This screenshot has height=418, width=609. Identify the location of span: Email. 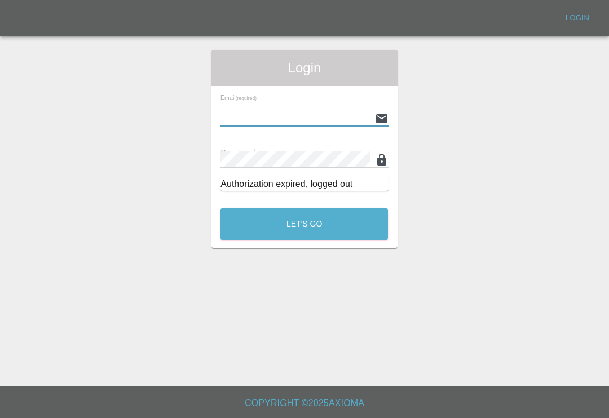
(239, 98).